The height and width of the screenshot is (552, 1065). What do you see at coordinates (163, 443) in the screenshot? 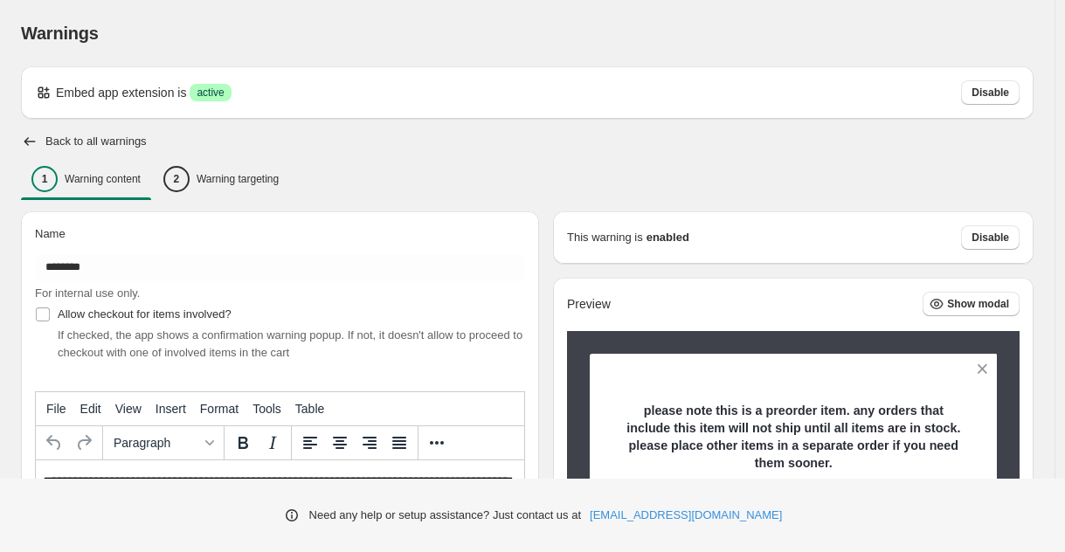
I see `button: Formats` at bounding box center [163, 443].